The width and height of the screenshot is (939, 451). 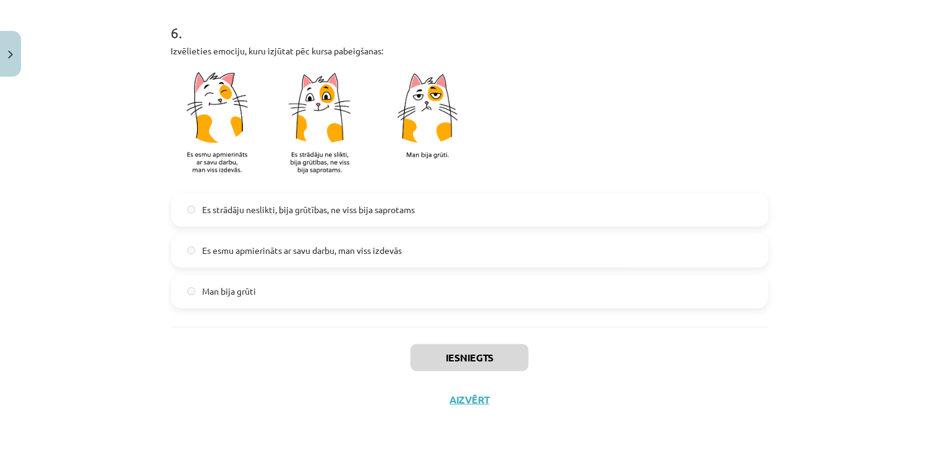 What do you see at coordinates (470, 400) in the screenshot?
I see `button: Aizvērt` at bounding box center [470, 400].